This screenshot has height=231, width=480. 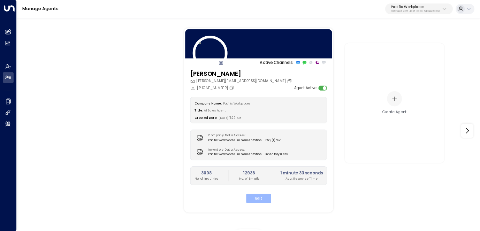 I want to click on img: 14_headshot.jpg, so click(x=210, y=53).